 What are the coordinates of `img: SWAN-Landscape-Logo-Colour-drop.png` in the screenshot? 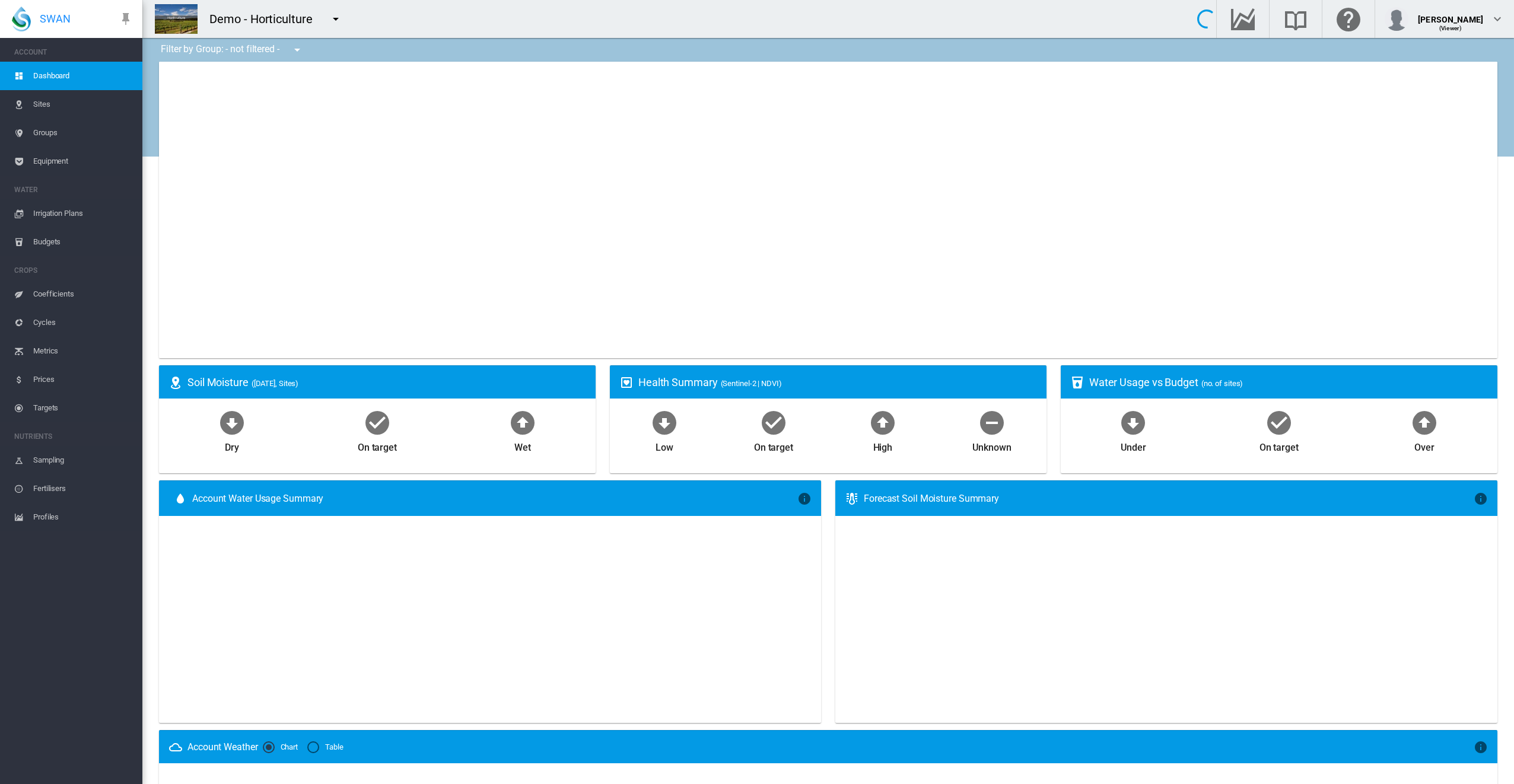 It's located at (21, 19).